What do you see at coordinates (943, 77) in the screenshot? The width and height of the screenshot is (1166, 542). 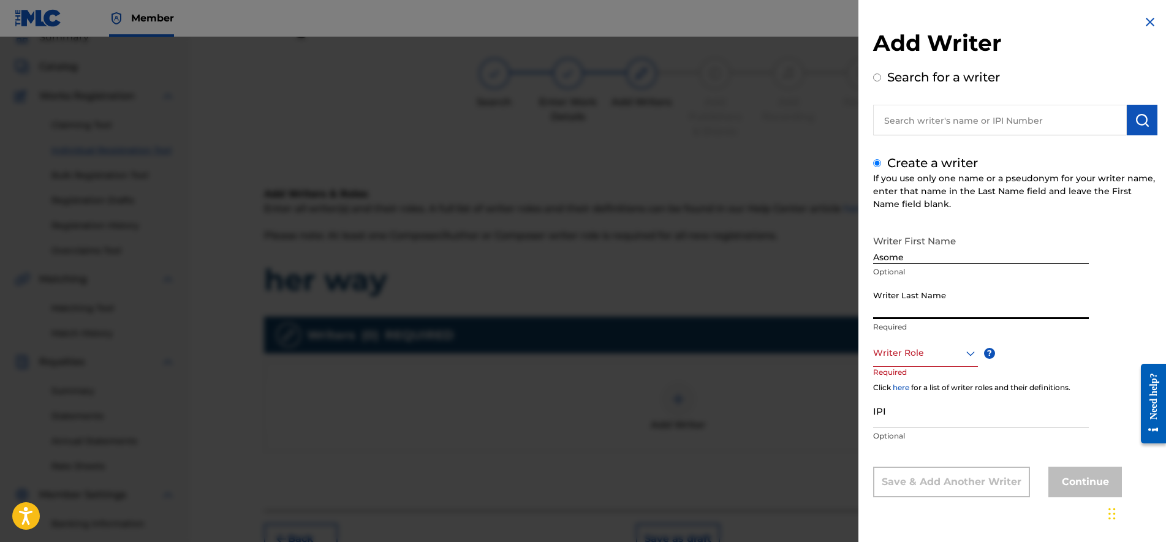 I see `label: Search for a writer` at bounding box center [943, 77].